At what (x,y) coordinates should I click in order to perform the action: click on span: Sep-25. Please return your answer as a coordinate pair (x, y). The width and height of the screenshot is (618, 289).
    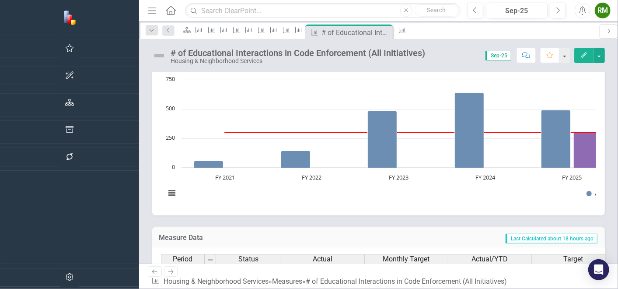
    Looking at the image, I should click on (498, 56).